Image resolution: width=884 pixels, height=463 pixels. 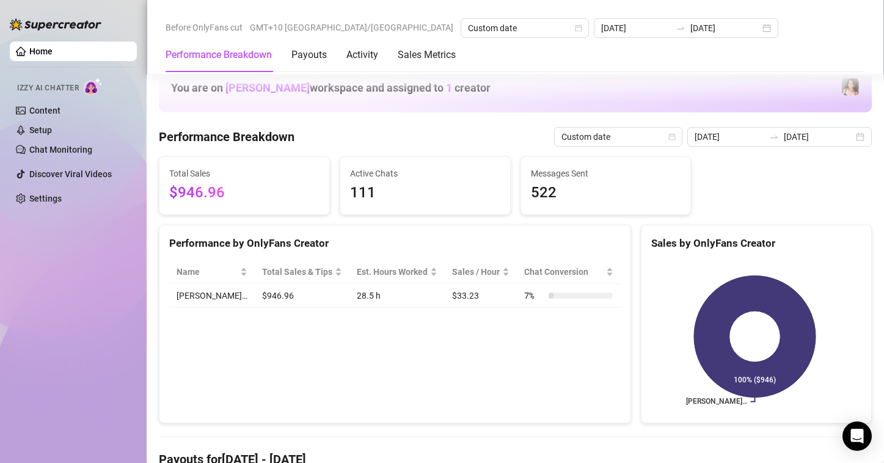 What do you see at coordinates (302, 272) in the screenshot?
I see `th: Total Sales & Tips` at bounding box center [302, 272].